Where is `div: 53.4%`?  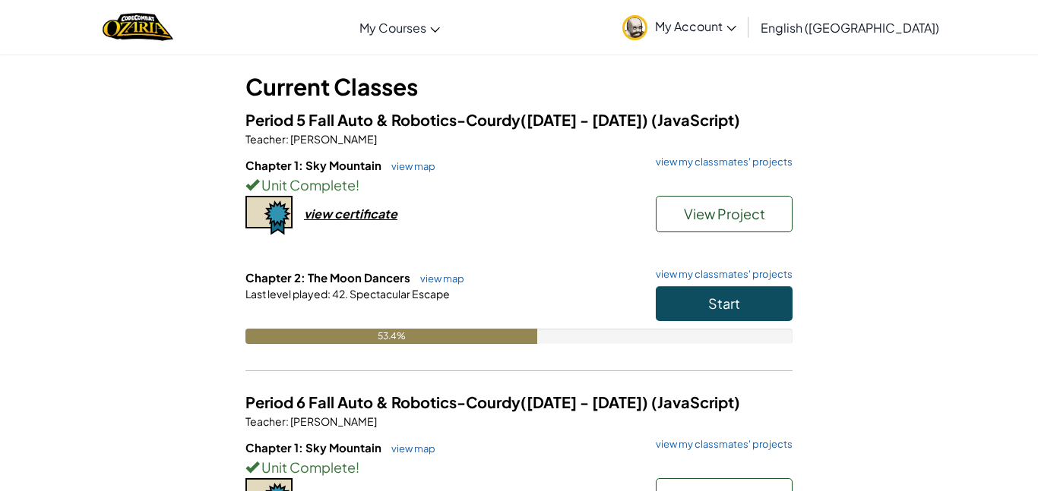 div: 53.4% is located at coordinates (391, 337).